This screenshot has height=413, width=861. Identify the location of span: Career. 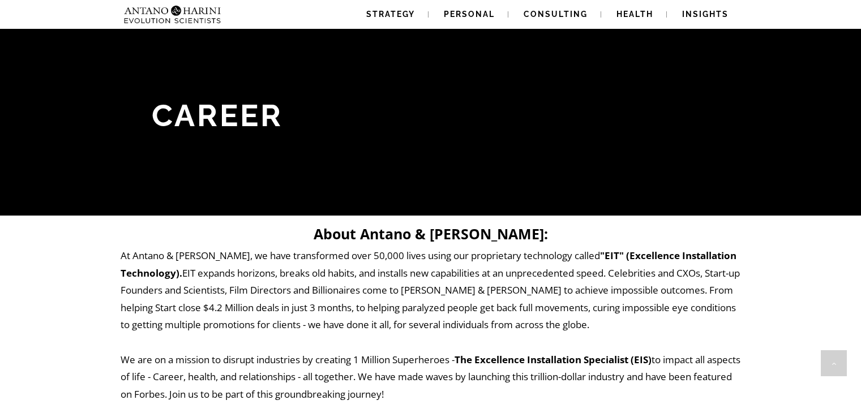
(217, 115).